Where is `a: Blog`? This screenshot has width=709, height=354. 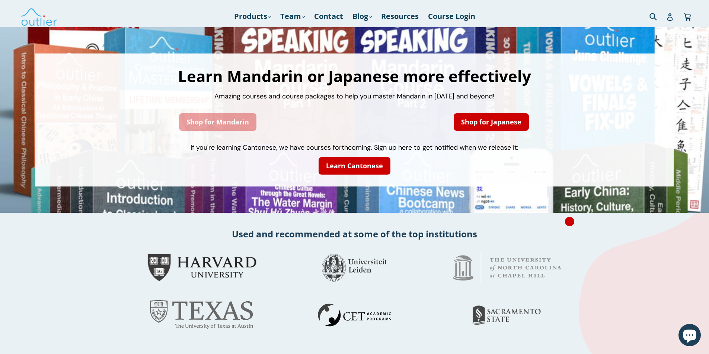
a: Blog is located at coordinates (362, 16).